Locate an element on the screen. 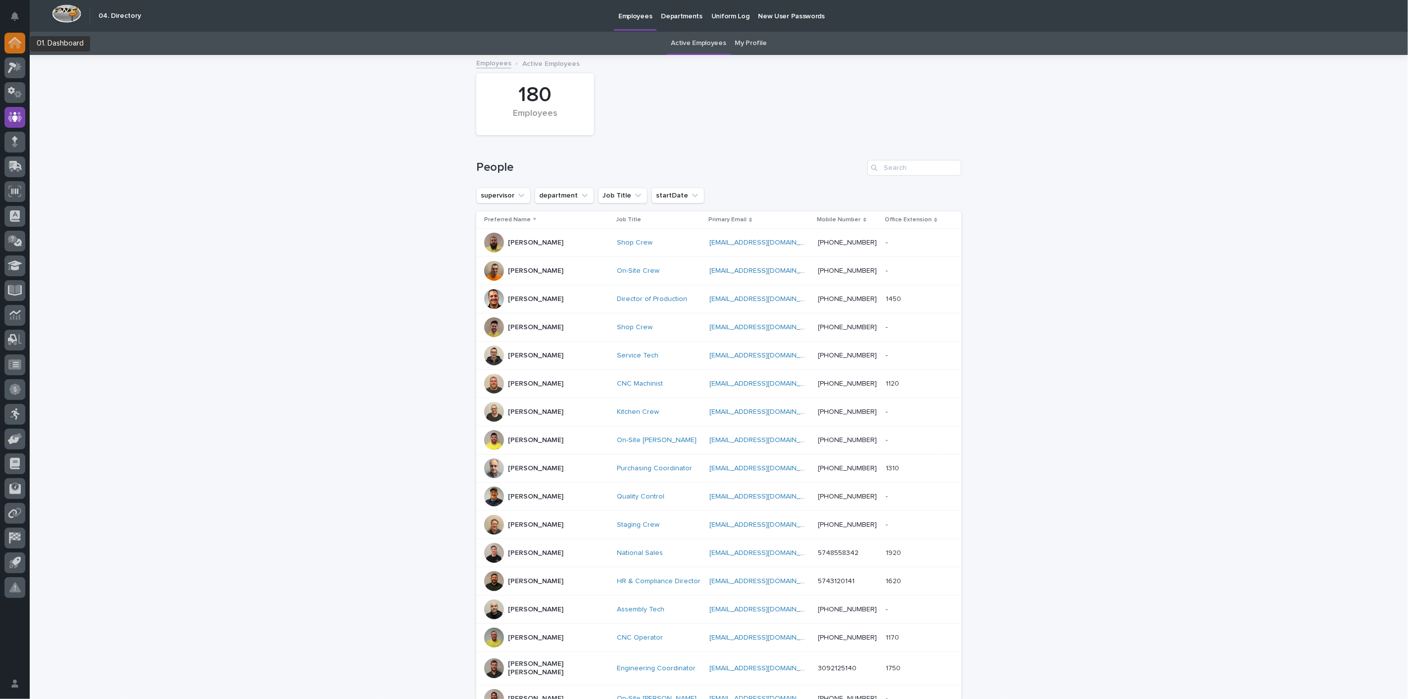  p: 1920 is located at coordinates (894, 552).